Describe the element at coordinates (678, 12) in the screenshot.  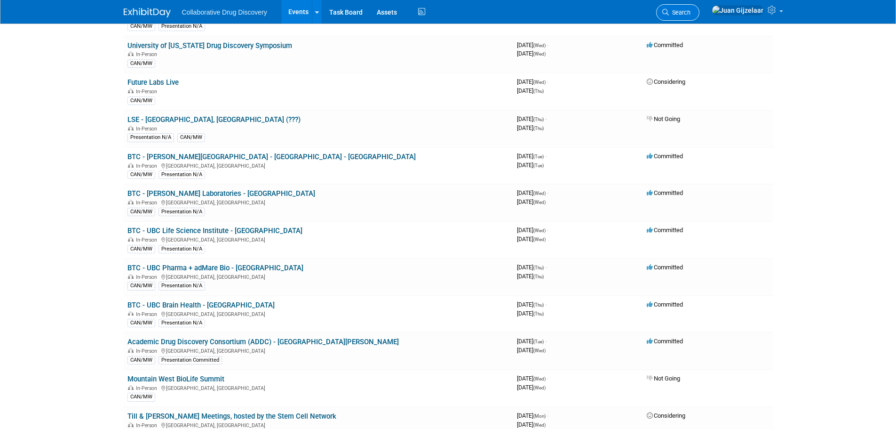
I see `a: Search` at that location.